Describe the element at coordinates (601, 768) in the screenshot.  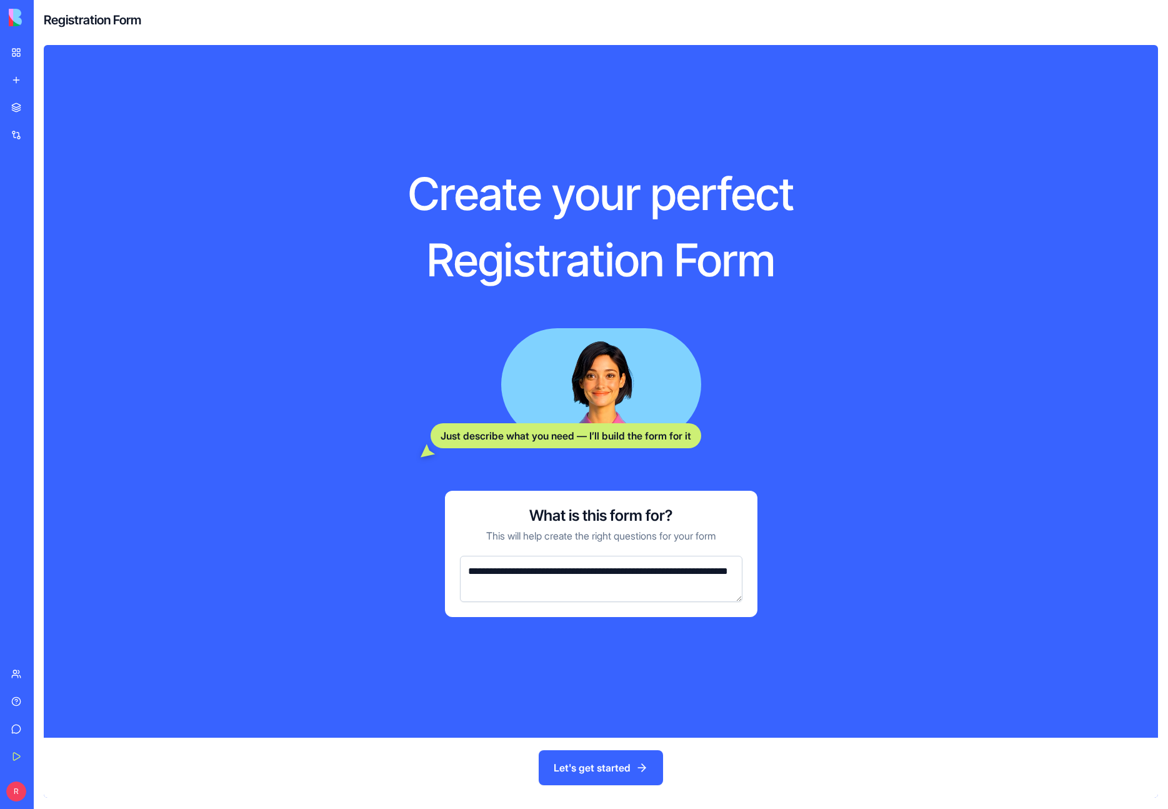
I see `button: Let's get started` at that location.